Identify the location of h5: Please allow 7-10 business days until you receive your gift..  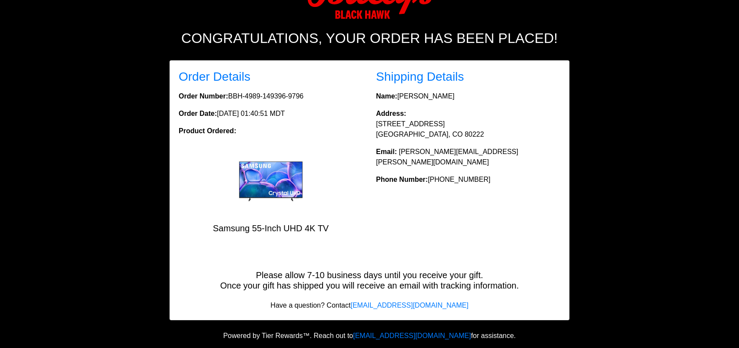
(369, 275).